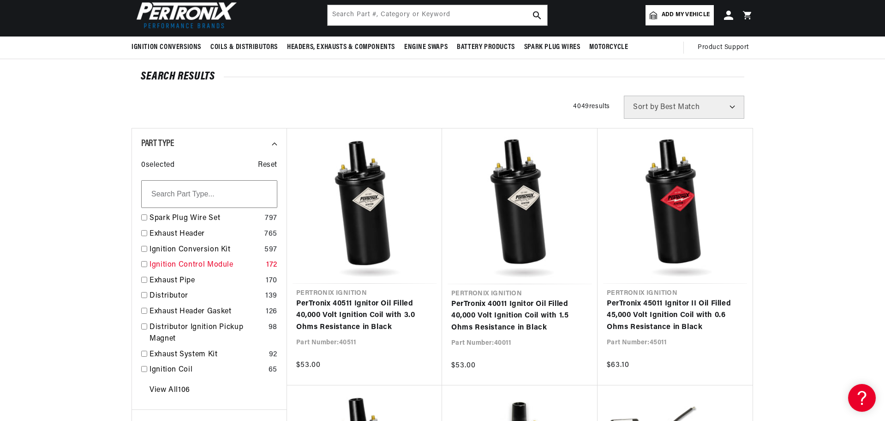 This screenshot has width=885, height=421. I want to click on summary: Coils & Distributors, so click(244, 47).